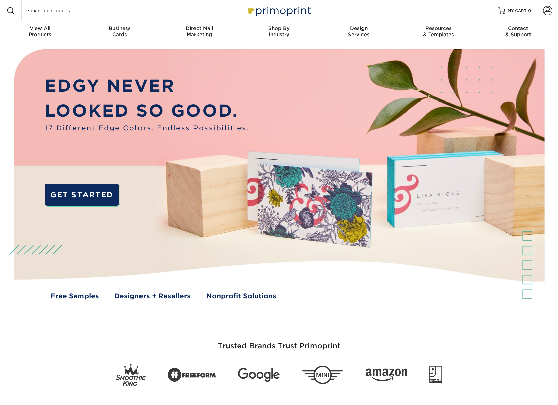 The width and height of the screenshot is (558, 405). What do you see at coordinates (322, 375) in the screenshot?
I see `img: Mini` at bounding box center [322, 375].